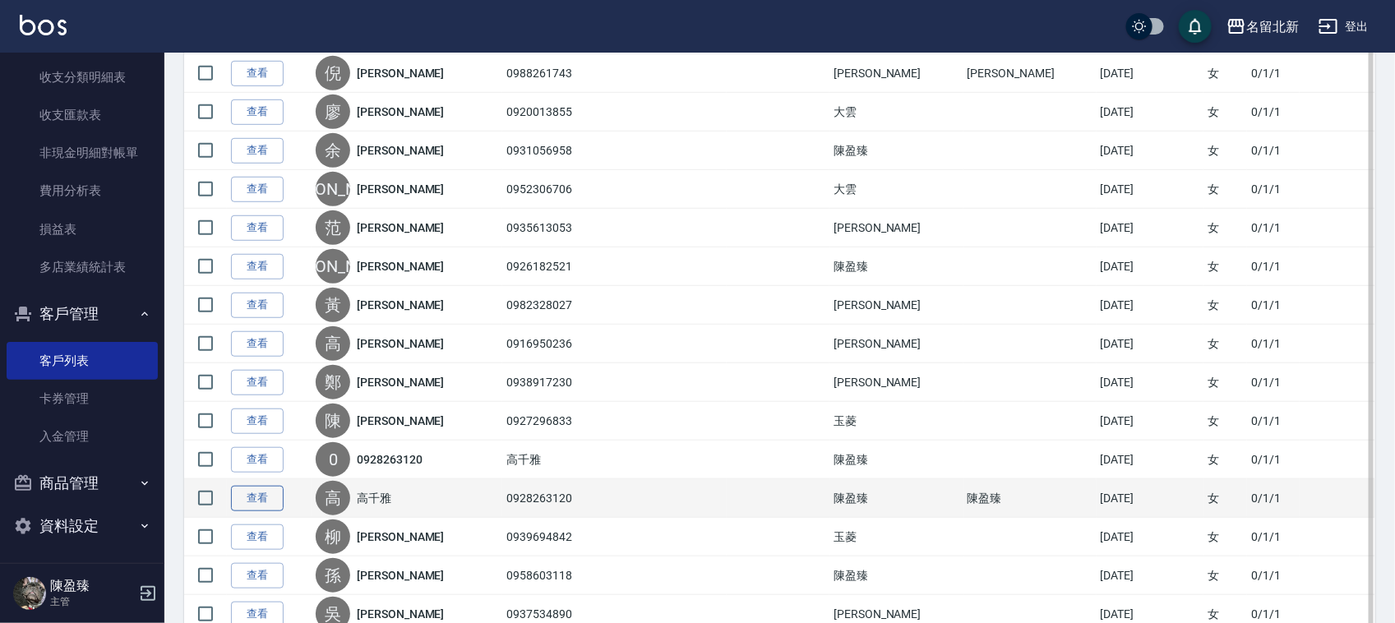 The width and height of the screenshot is (1395, 623). What do you see at coordinates (82, 437) in the screenshot?
I see `a: 入金管理` at bounding box center [82, 437].